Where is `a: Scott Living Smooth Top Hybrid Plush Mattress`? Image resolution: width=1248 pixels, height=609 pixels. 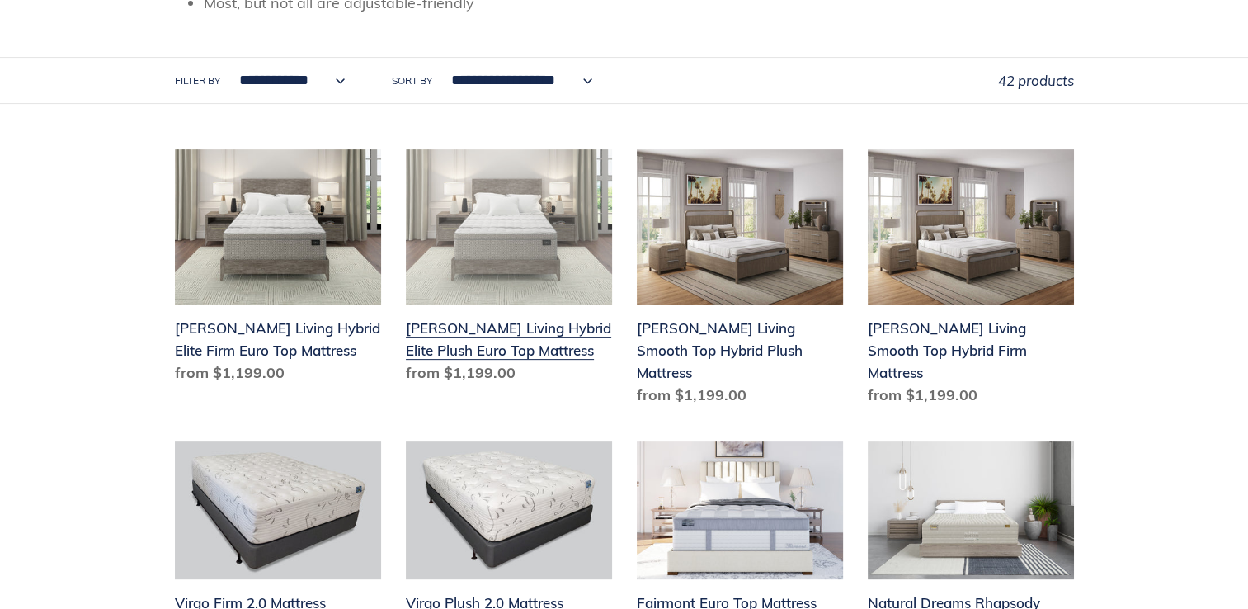
a: Scott Living Smooth Top Hybrid Plush Mattress is located at coordinates (740, 280).